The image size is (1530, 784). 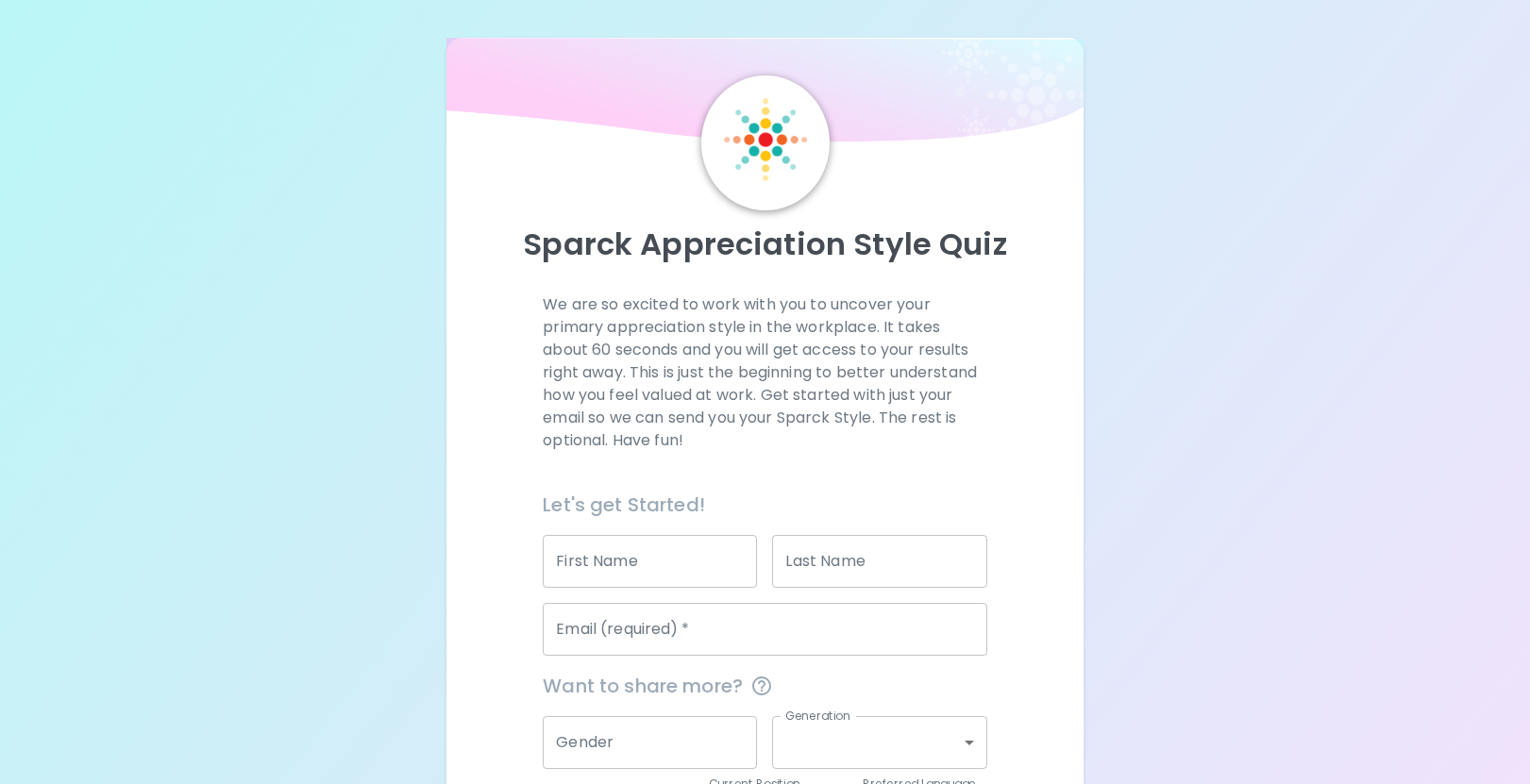 What do you see at coordinates (765, 244) in the screenshot?
I see `p: Sparck Appreciation Style Quiz` at bounding box center [765, 244].